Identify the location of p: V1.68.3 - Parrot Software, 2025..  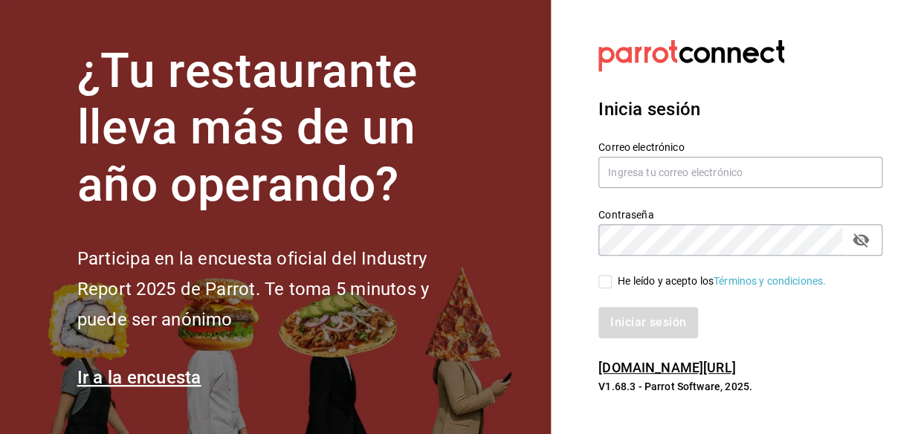
(740, 387).